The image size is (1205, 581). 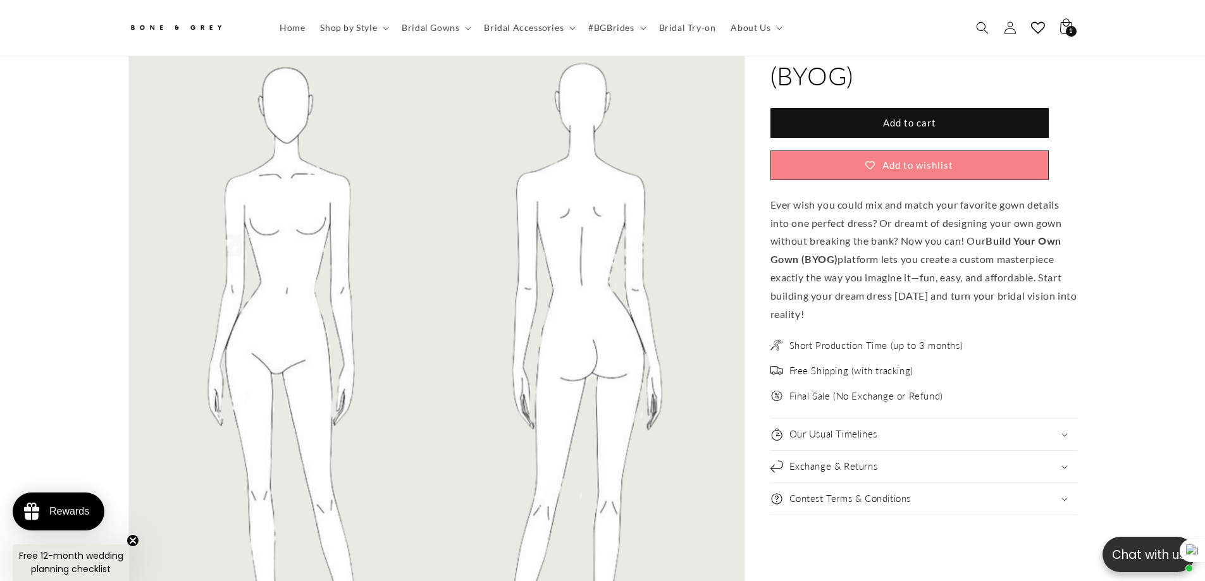 What do you see at coordinates (852, 371) in the screenshot?
I see `span: Free Shipping (with tracking)` at bounding box center [852, 371].